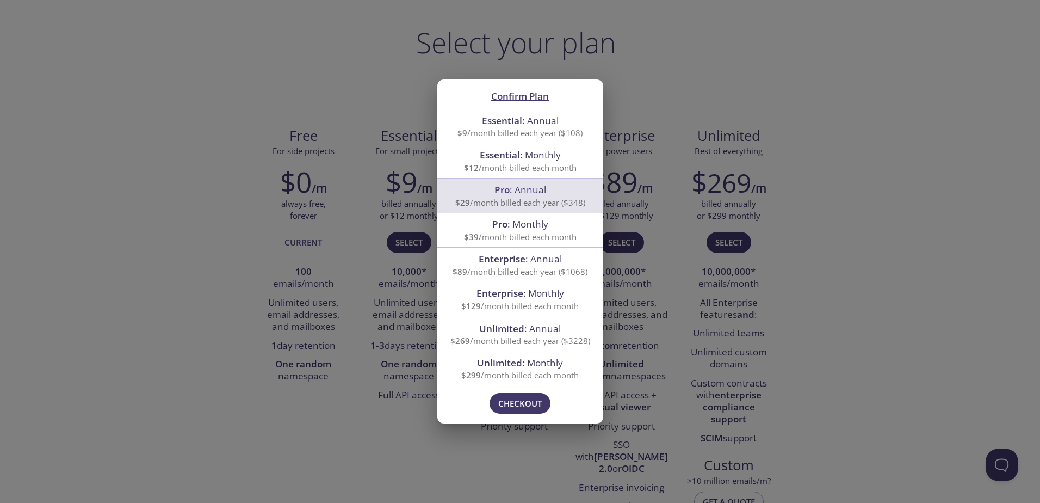 This screenshot has height=503, width=1040. I want to click on span: Checkout, so click(520, 403).